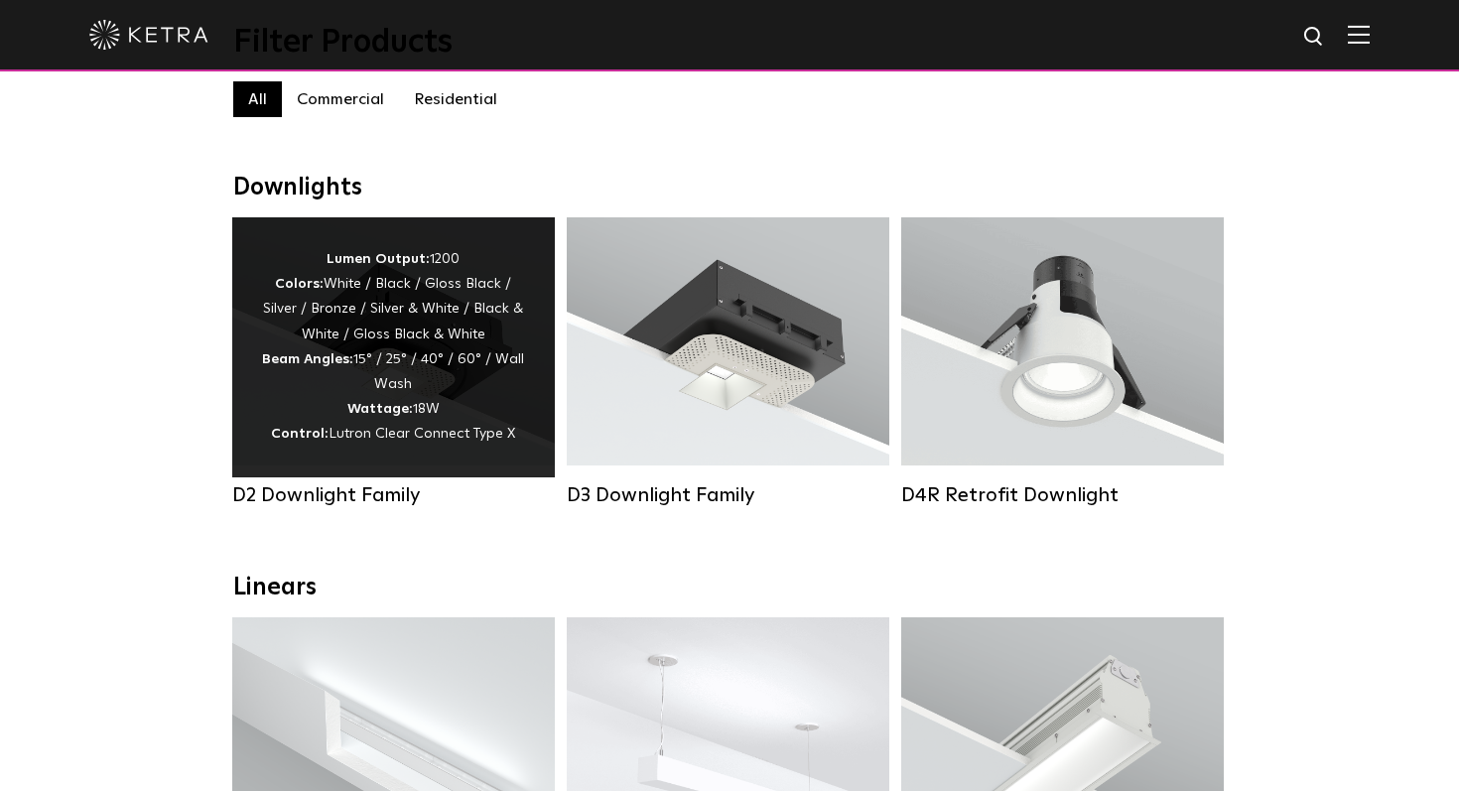 Image resolution: width=1459 pixels, height=791 pixels. What do you see at coordinates (393, 347) in the screenshot?
I see `div: 1200 White / Black / Gloss Black / Silver / Bronze / Silver & White / Black & White / Gloss Black...` at bounding box center [393, 347].